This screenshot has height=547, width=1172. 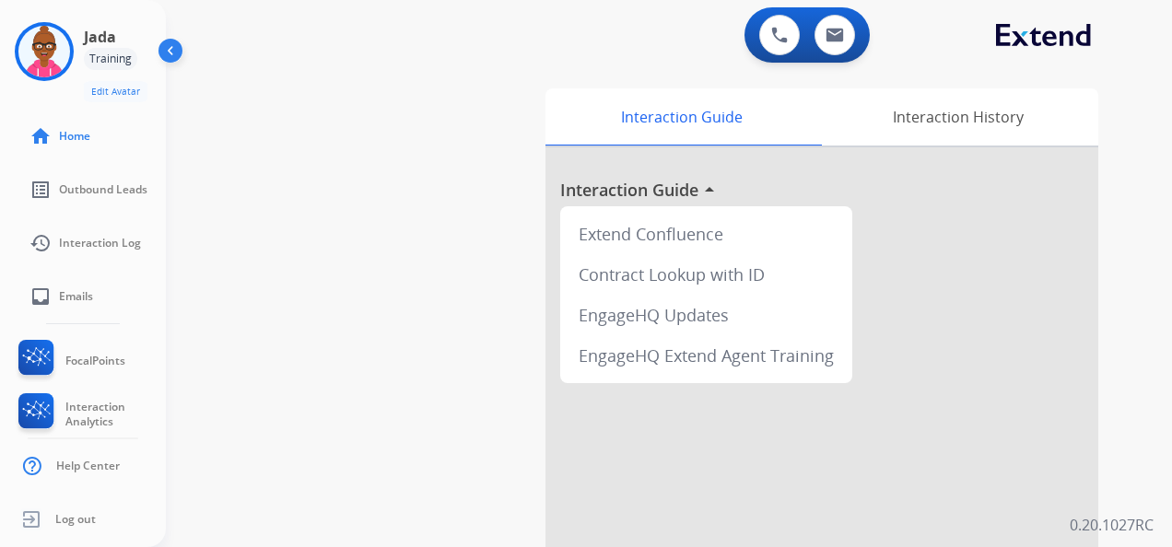 I want to click on span: Interaction Log, so click(x=99, y=243).